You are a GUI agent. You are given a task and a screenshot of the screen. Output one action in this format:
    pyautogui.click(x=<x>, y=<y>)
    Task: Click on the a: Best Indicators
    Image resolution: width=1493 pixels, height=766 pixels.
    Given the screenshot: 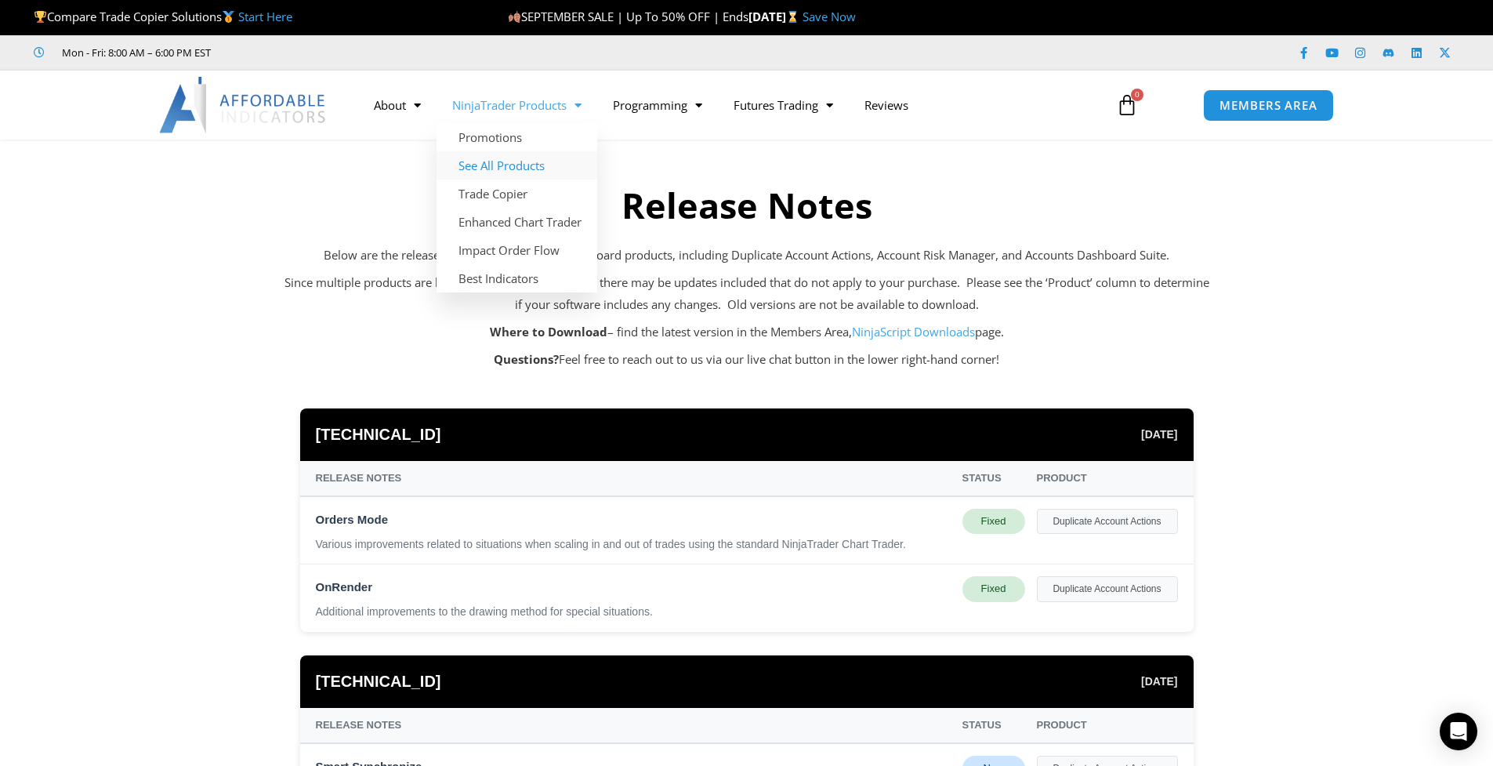 What is the action you would take?
    pyautogui.click(x=516, y=278)
    